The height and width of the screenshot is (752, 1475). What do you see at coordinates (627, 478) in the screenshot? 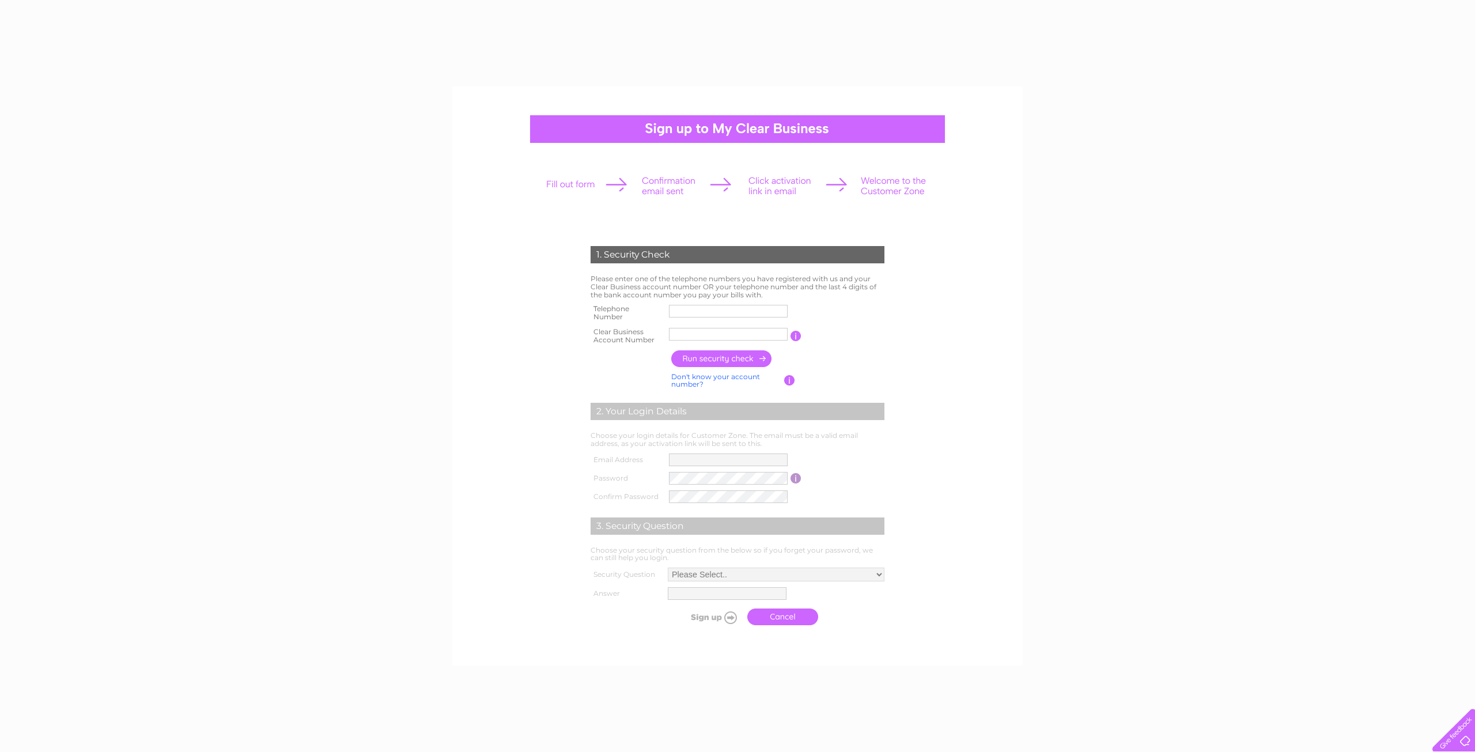
I see `th: Password` at bounding box center [627, 478].